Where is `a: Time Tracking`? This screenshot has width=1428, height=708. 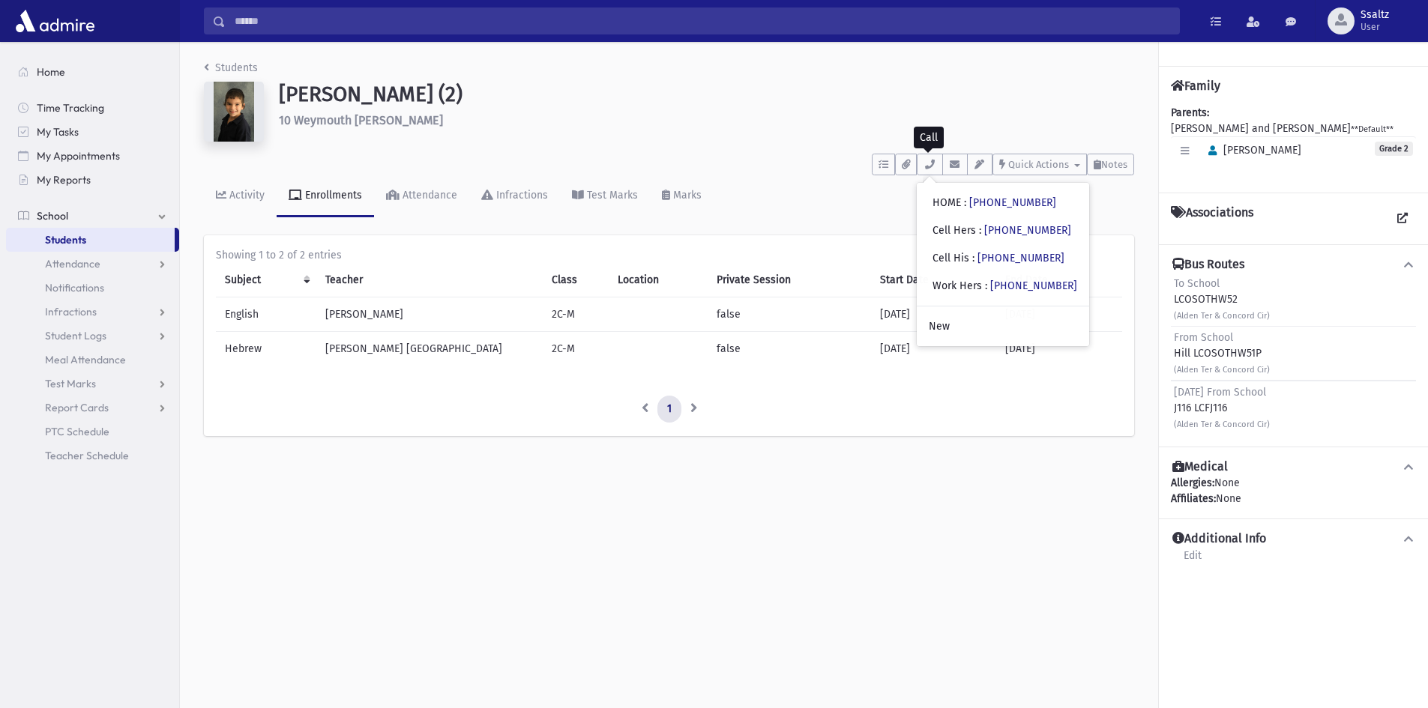 a: Time Tracking is located at coordinates (92, 108).